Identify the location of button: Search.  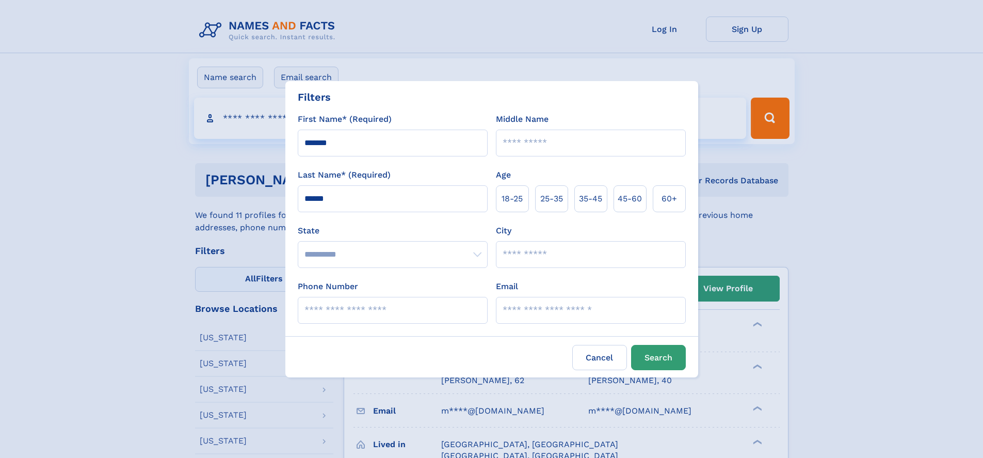
(658, 357).